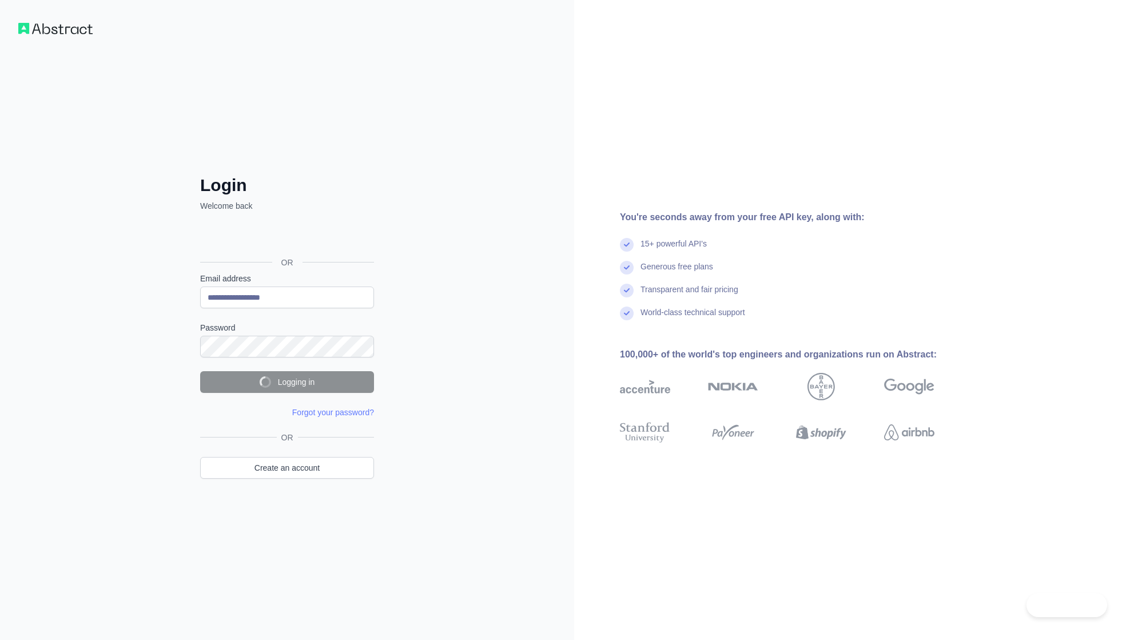 The image size is (1130, 640). Describe the element at coordinates (909, 432) in the screenshot. I see `img: airbnb` at that location.